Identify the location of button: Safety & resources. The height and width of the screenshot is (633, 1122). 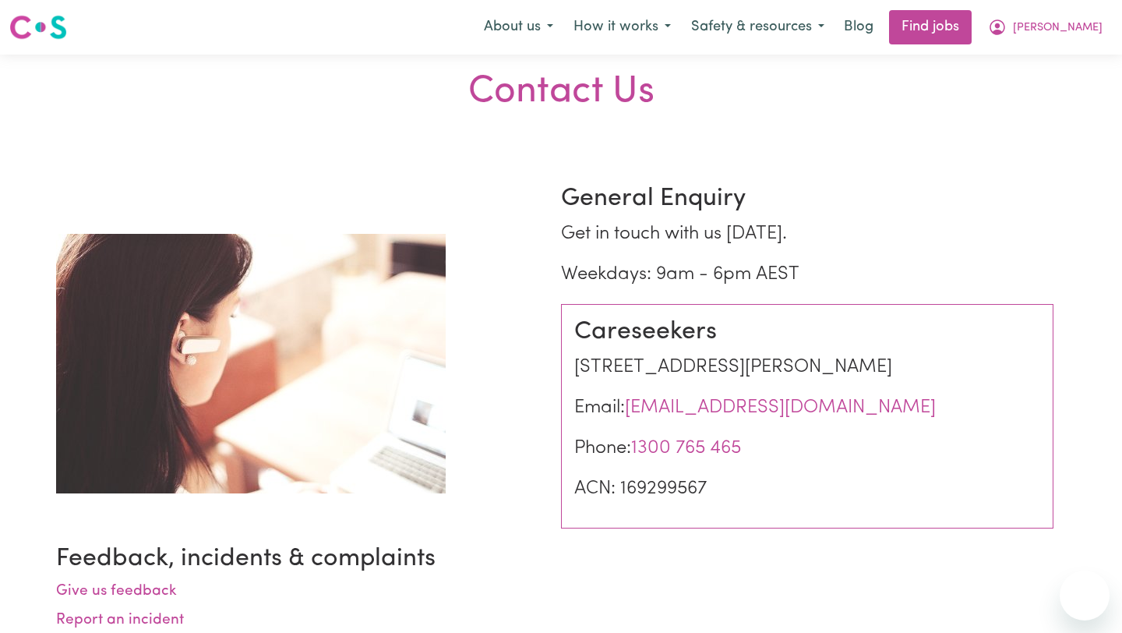
(757, 27).